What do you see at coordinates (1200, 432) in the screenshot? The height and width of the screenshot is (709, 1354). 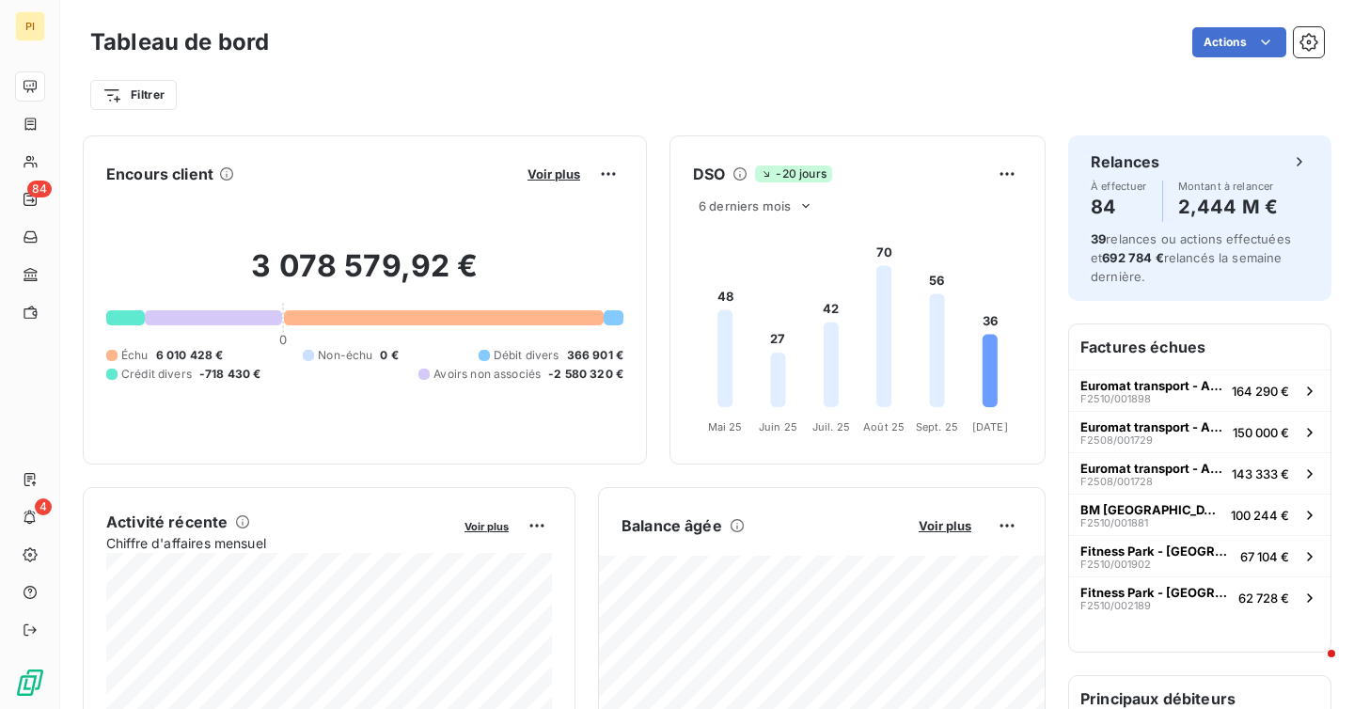 I see `button: Euromat transport - Athis Mons (BaiF2508/001729150 000 €` at bounding box center [1200, 432].